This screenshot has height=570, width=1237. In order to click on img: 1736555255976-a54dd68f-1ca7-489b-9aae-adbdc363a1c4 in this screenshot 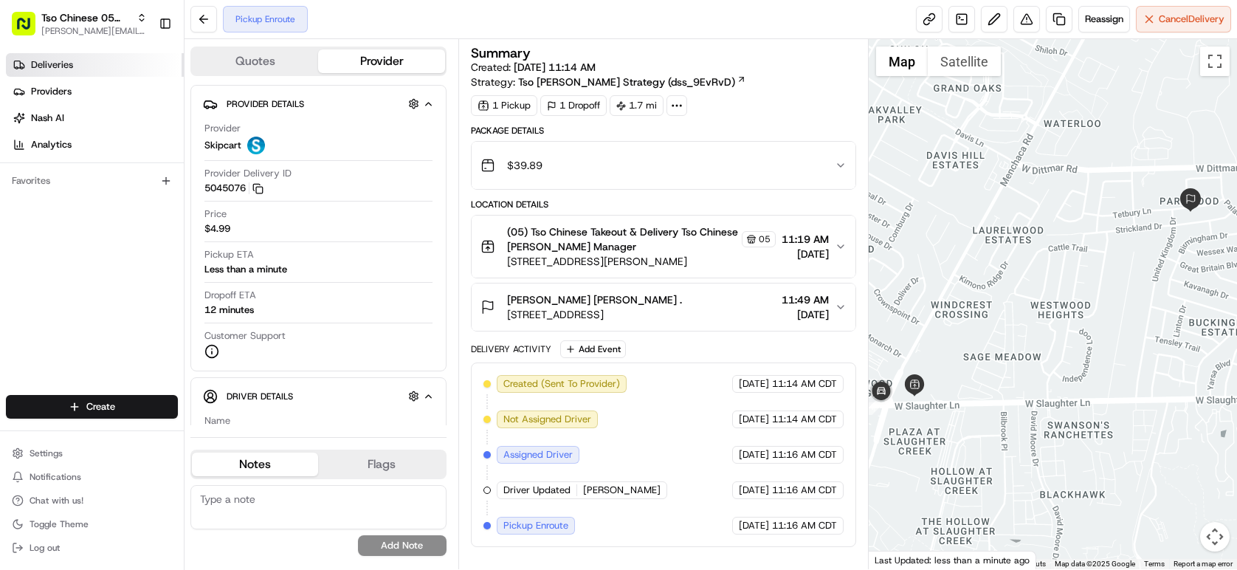, I will do `click(28, 154)`.